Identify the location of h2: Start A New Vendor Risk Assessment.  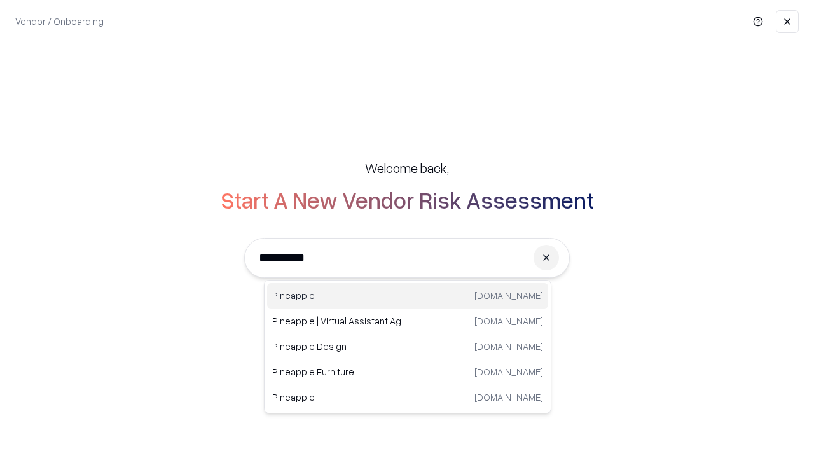
(407, 200).